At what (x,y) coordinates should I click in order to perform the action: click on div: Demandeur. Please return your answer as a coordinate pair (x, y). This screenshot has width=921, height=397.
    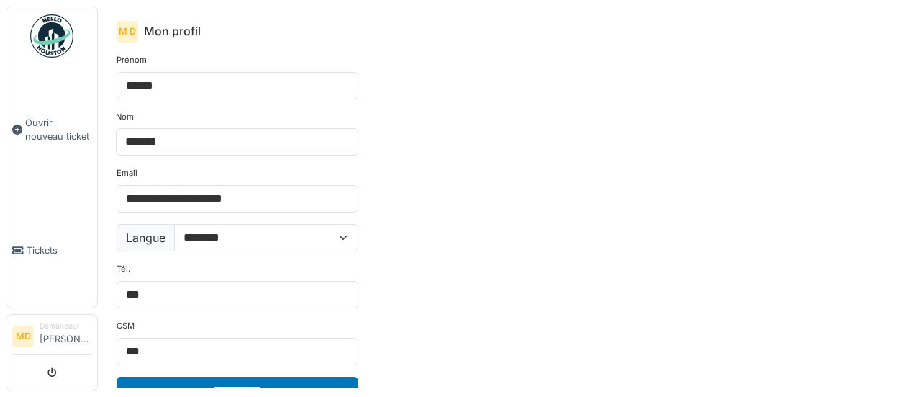
    Looking at the image, I should click on (66, 325).